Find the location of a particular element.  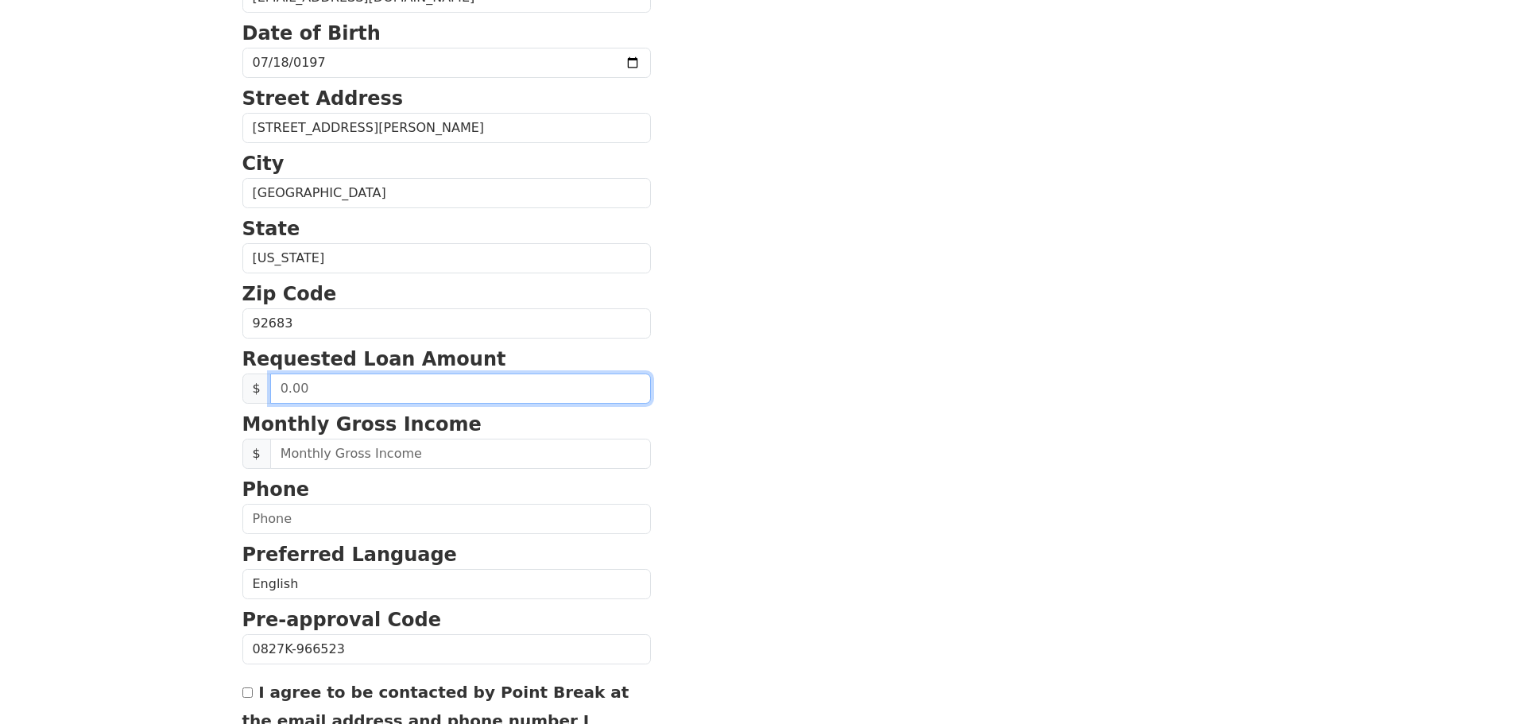

input: City is located at coordinates (447, 193).